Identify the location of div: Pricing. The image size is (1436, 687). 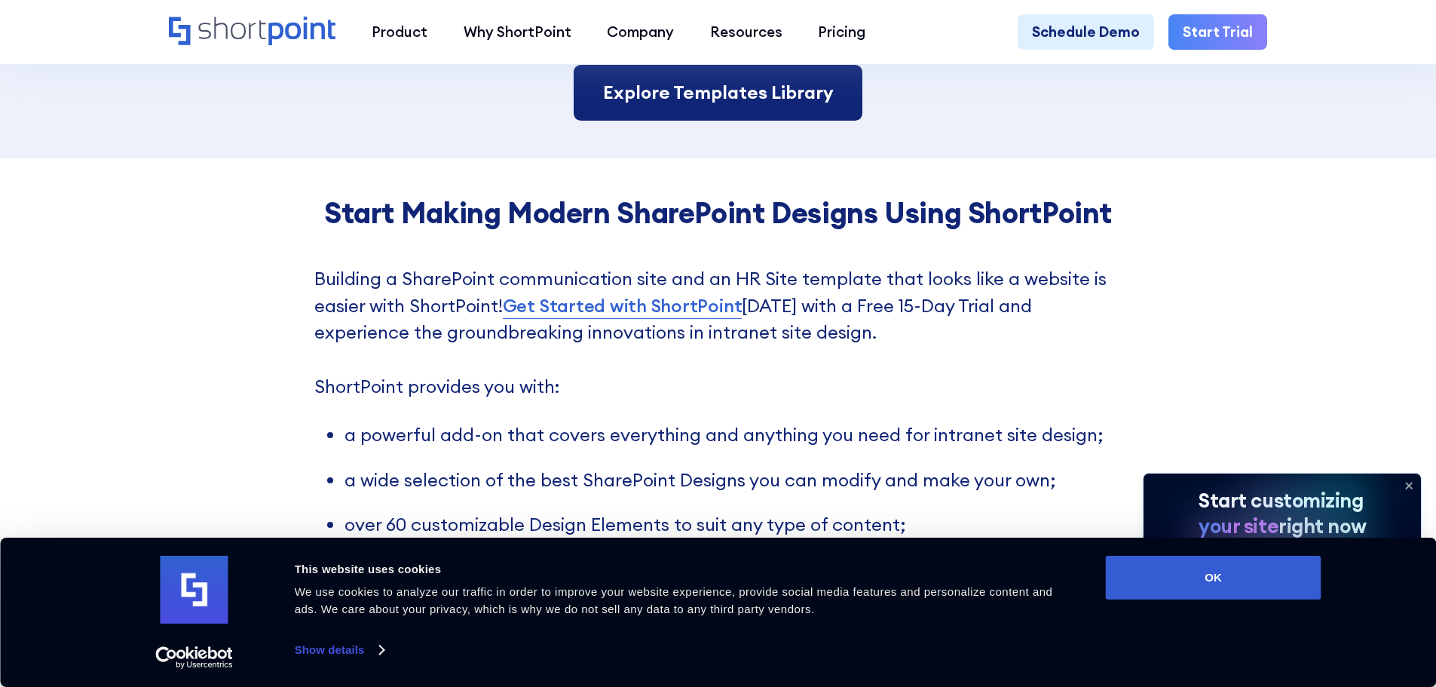
(842, 32).